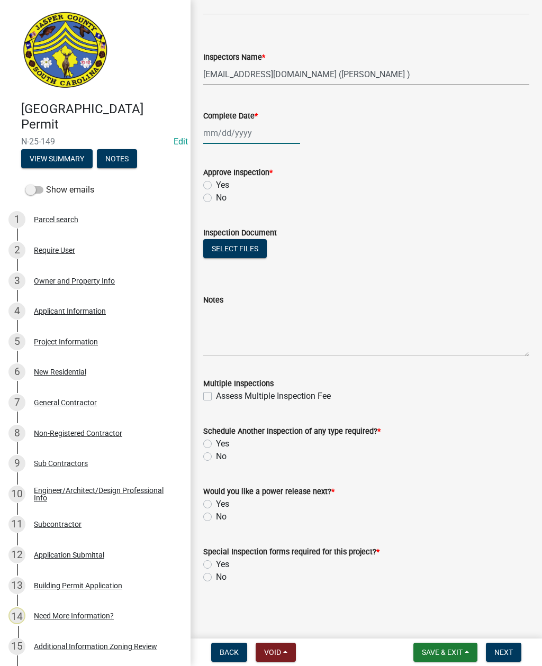 The height and width of the screenshot is (666, 542). Describe the element at coordinates (74, 281) in the screenshot. I see `div: Owner and Property Info` at that location.